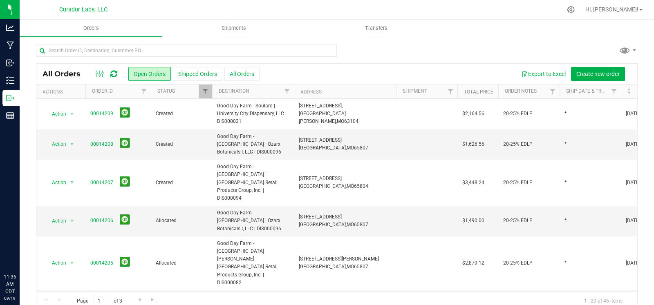 This screenshot has width=654, height=305. Describe the element at coordinates (415, 91) in the screenshot. I see `a: Shipment` at that location.